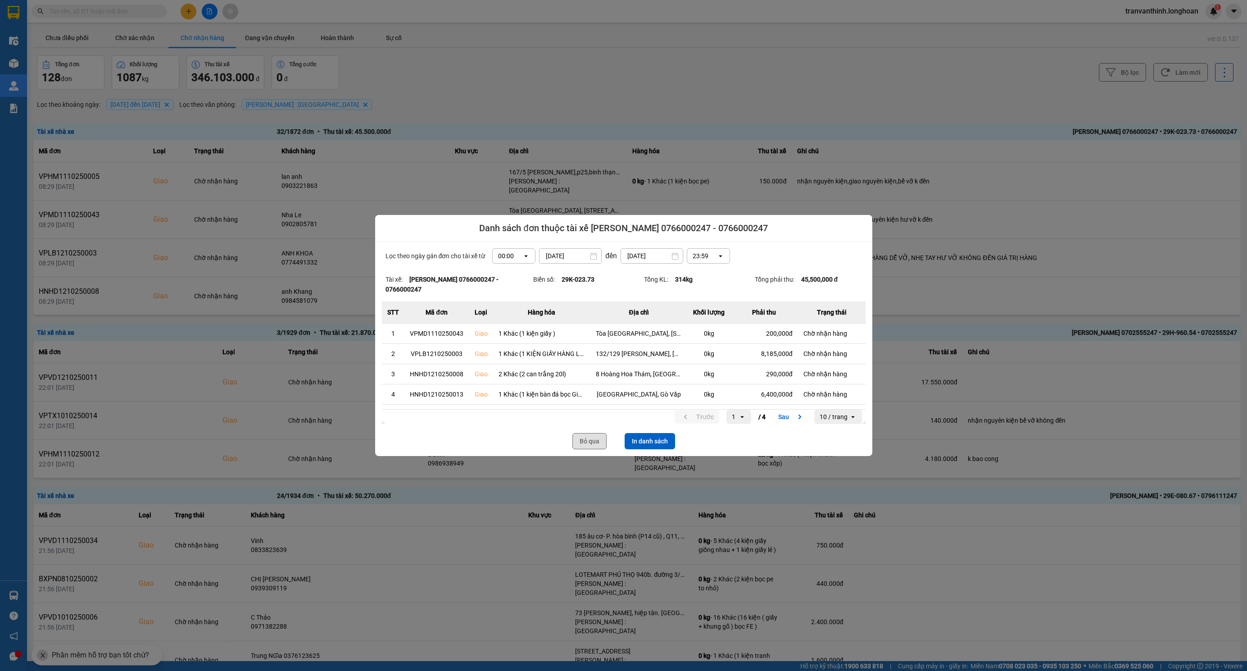 Image resolution: width=1247 pixels, height=671 pixels. I want to click on div: Tổng KL:, so click(700, 284).